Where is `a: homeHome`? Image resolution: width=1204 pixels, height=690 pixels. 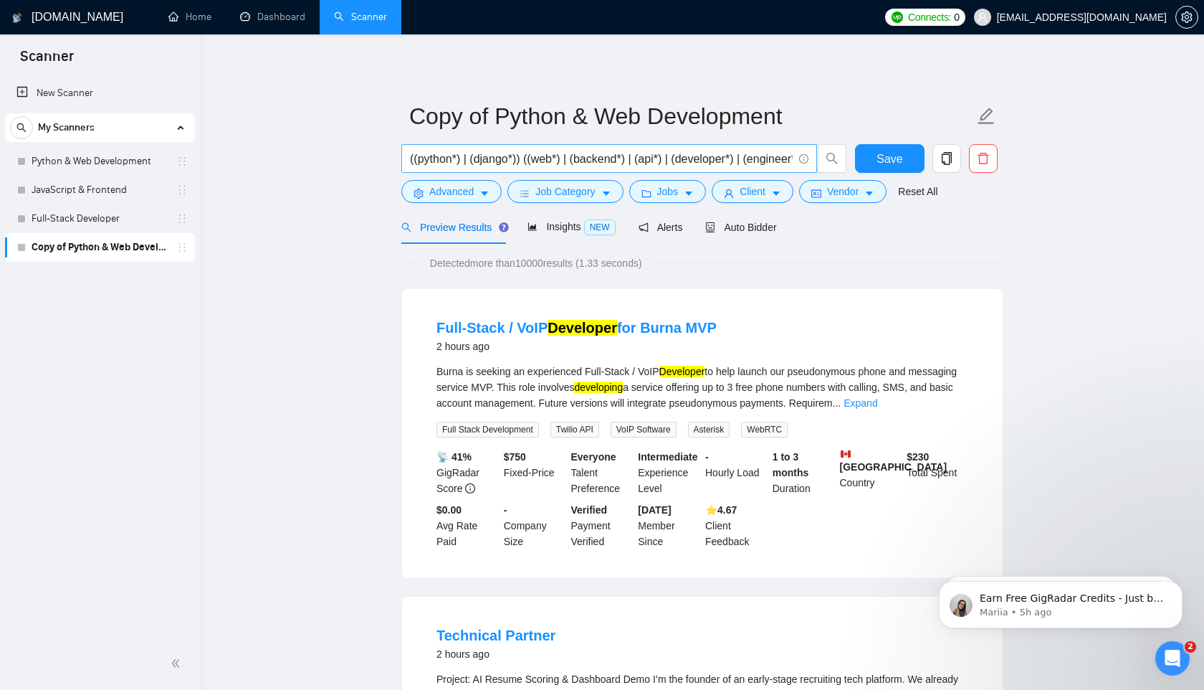 a: homeHome is located at coordinates (190, 16).